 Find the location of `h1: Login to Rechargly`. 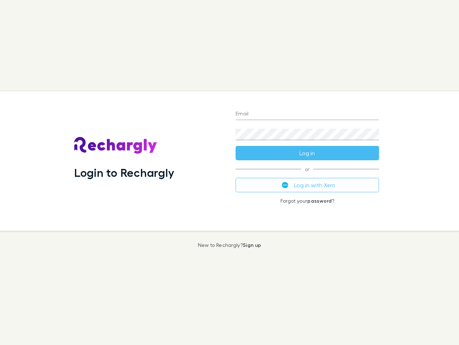

h1: Login to Rechargly is located at coordinates (124, 172).